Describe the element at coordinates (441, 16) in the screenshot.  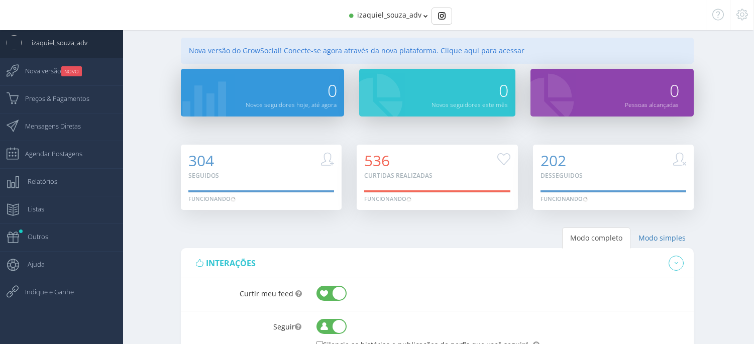
I see `div: Basic example` at that location.